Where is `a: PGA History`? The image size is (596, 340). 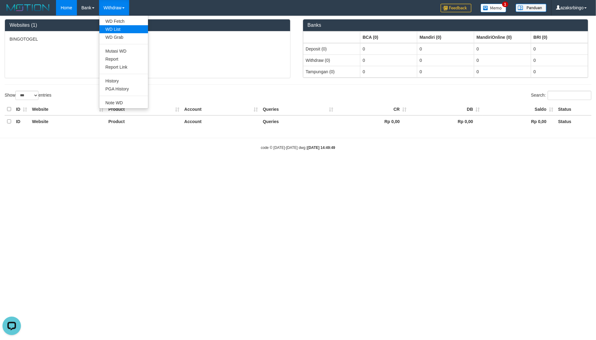 a: PGA History is located at coordinates (124, 89).